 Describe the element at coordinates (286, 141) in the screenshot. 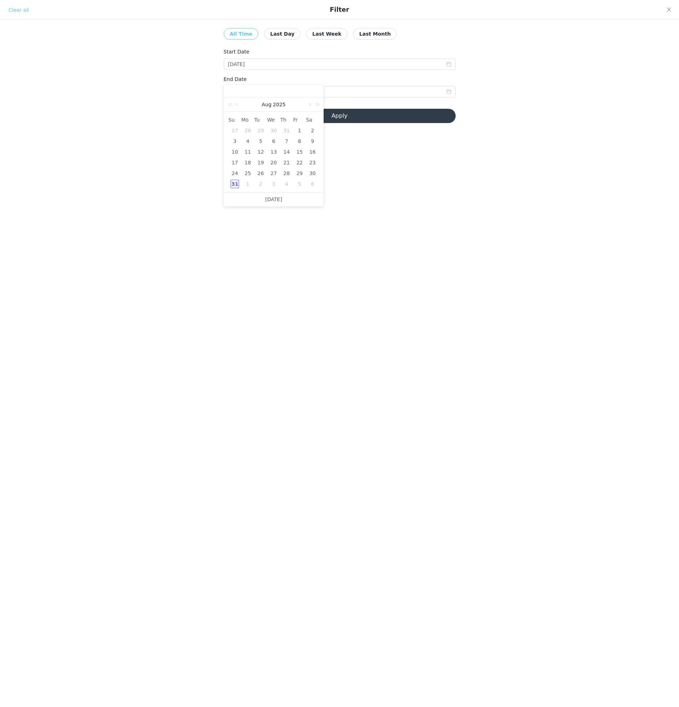

I see `td: August 7, 2025` at that location.